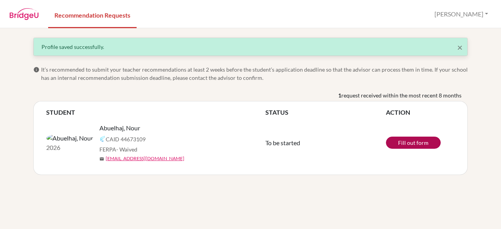 This screenshot has width=501, height=229. Describe the element at coordinates (420, 112) in the screenshot. I see `th: ACTION` at that location.